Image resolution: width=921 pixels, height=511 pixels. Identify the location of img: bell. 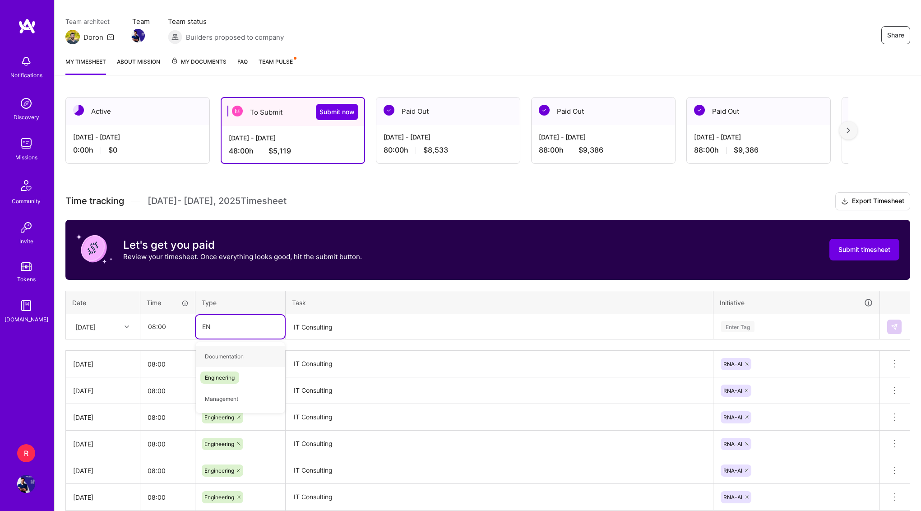
(26, 61).